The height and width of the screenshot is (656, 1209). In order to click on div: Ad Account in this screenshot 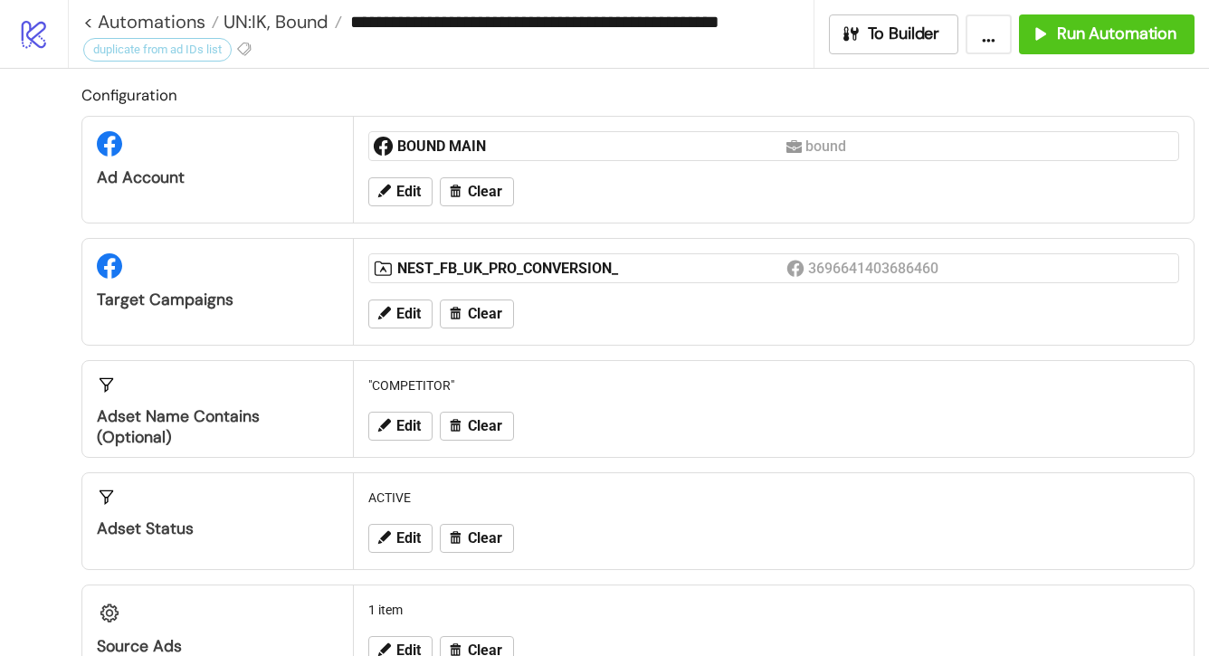, I will do `click(217, 177)`.